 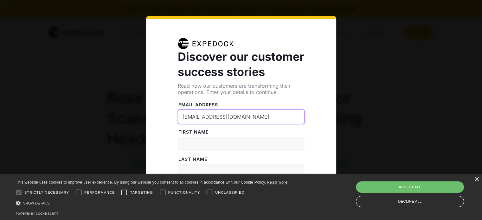 I want to click on div: Read how our customers are transforming their operations. Enter your details to continue., so click(x=241, y=89).